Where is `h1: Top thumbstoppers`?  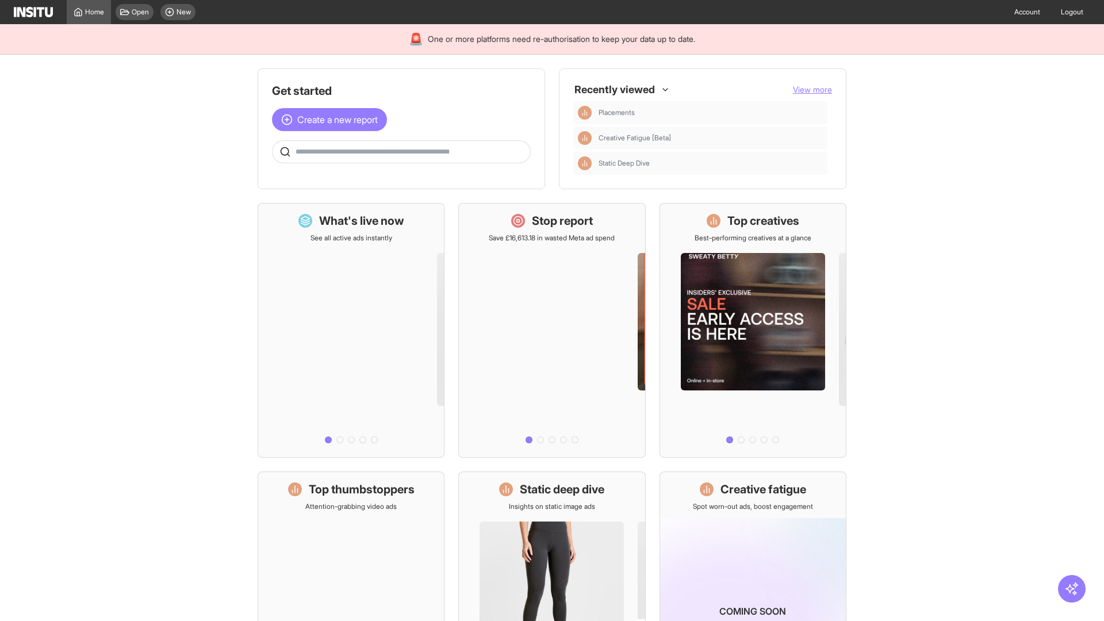
h1: Top thumbstoppers is located at coordinates (362, 489).